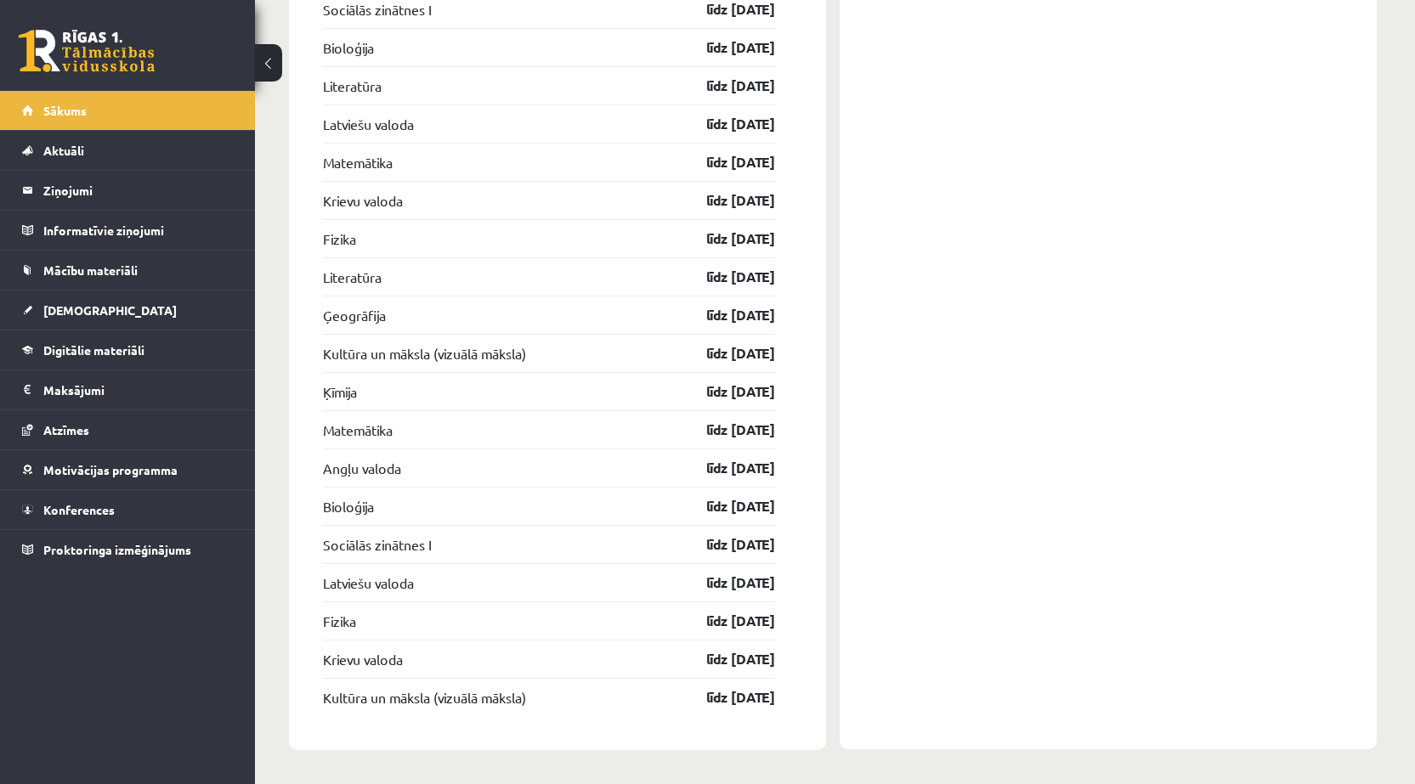 The height and width of the screenshot is (784, 1415). I want to click on a: Angļu valoda, so click(362, 468).